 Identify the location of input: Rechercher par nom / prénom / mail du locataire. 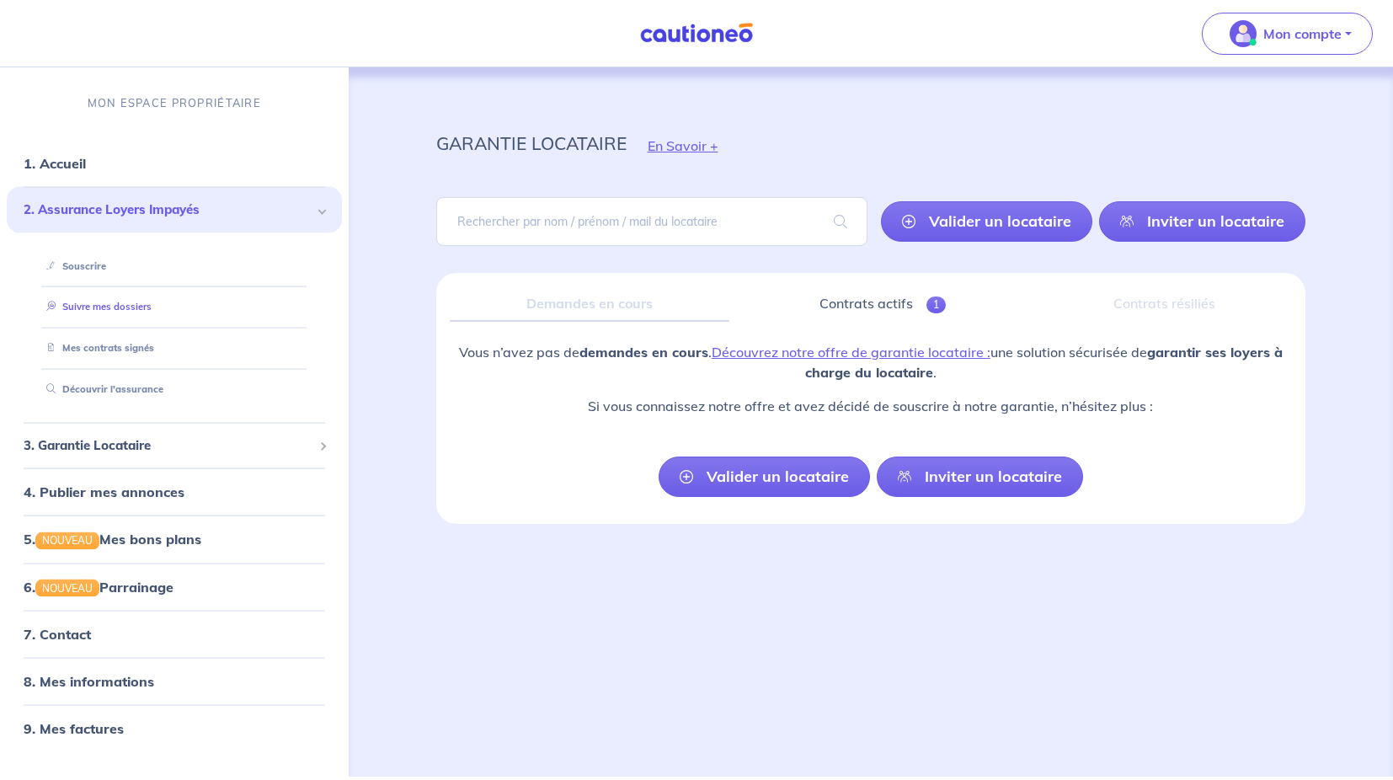
(652, 222).